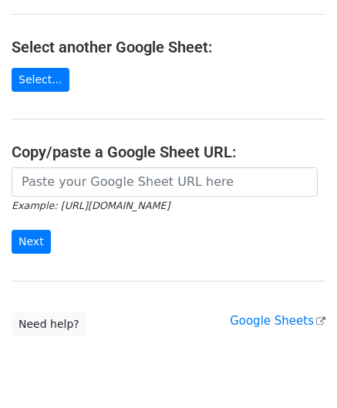  Describe the element at coordinates (164, 182) in the screenshot. I see `input: Paste your Google Sheet URL here` at that location.